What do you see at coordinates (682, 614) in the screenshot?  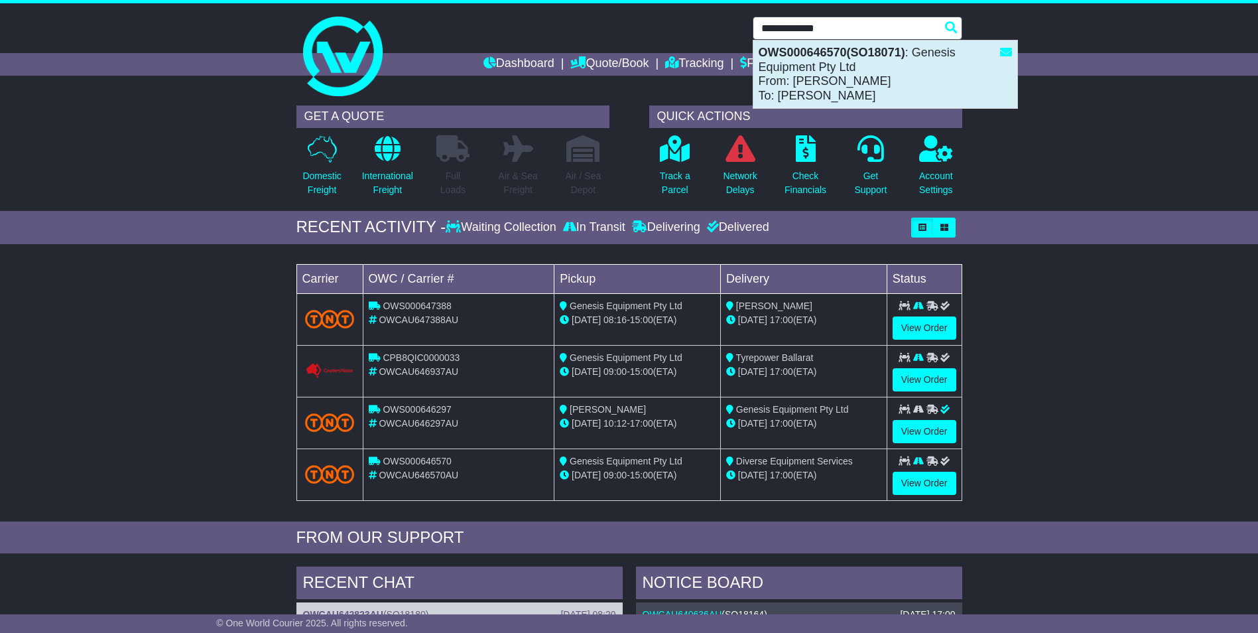 I see `a: OWCAU640636AU` at bounding box center [682, 614].